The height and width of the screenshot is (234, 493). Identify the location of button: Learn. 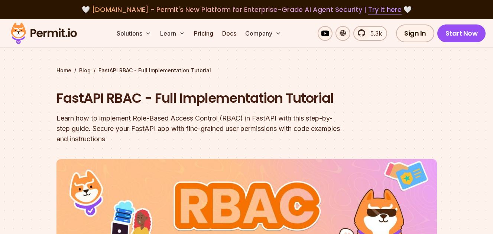
(172, 33).